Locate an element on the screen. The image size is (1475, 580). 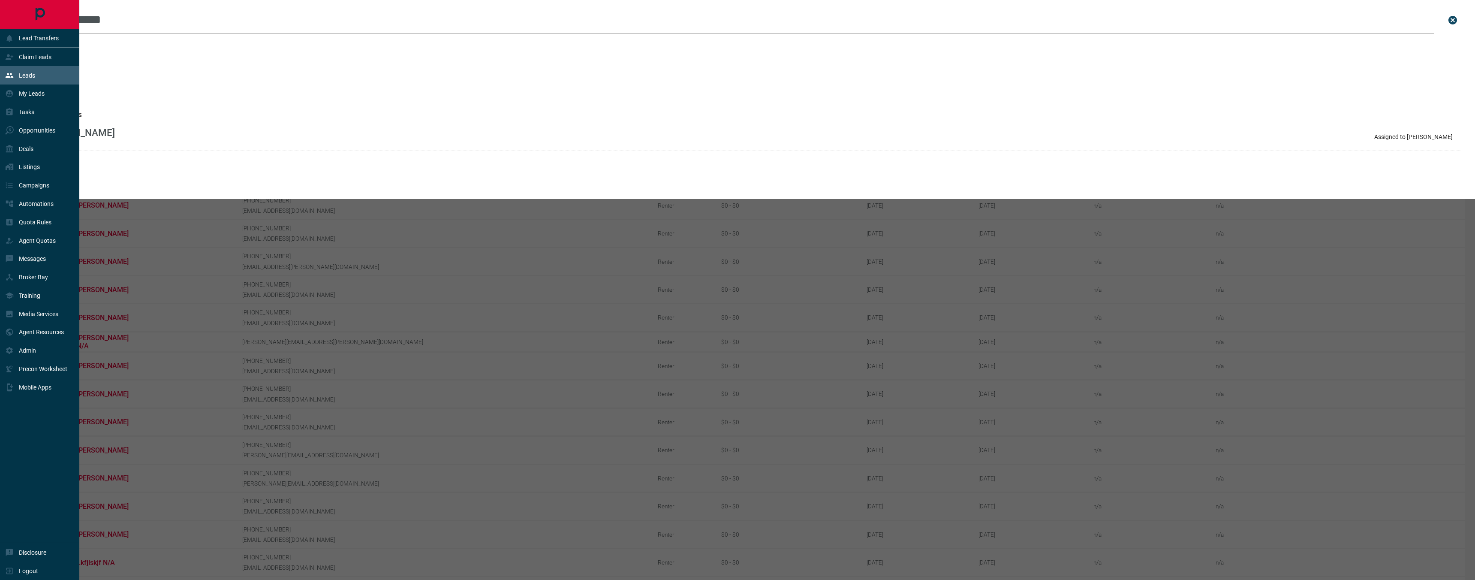
h3: email matches is located at coordinates (747, 78).